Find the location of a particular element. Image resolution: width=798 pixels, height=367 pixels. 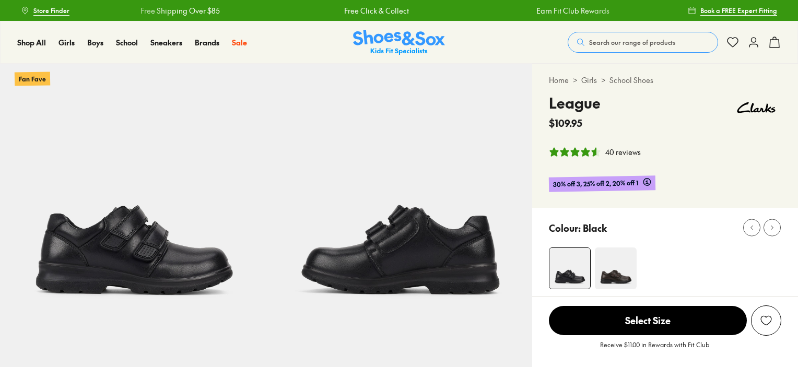

a: School is located at coordinates (127, 42).